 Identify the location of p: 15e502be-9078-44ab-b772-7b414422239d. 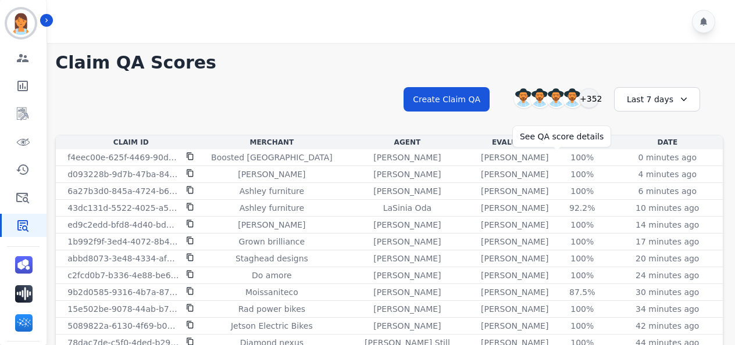
(123, 309).